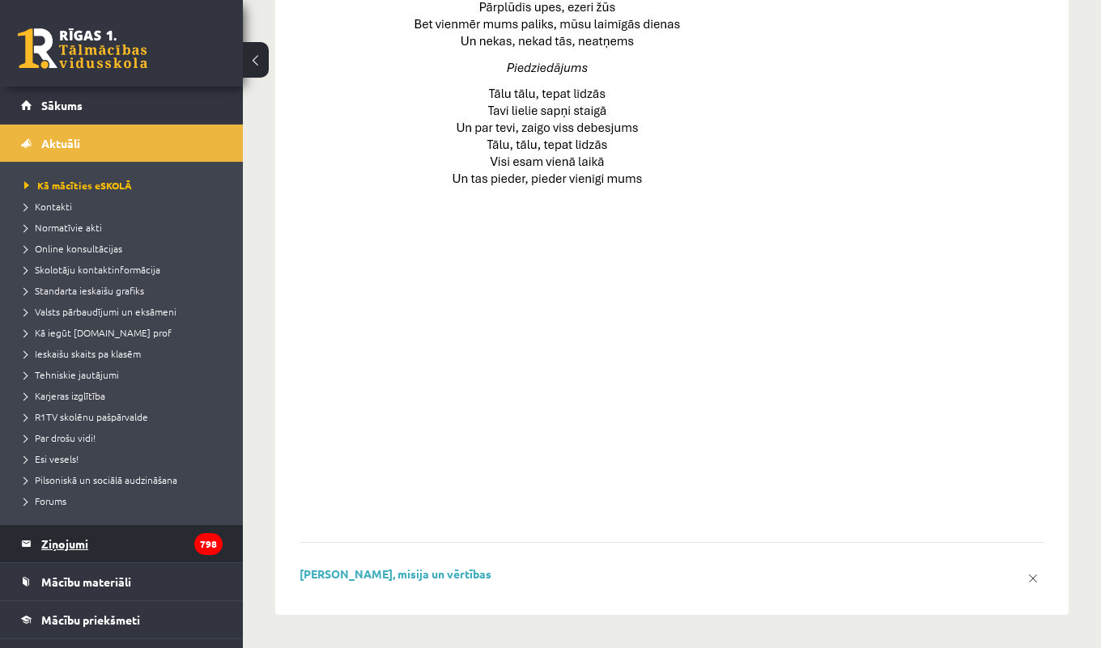 This screenshot has height=648, width=1101. I want to click on span: Kā mācīties eSKOLĀ, so click(78, 185).